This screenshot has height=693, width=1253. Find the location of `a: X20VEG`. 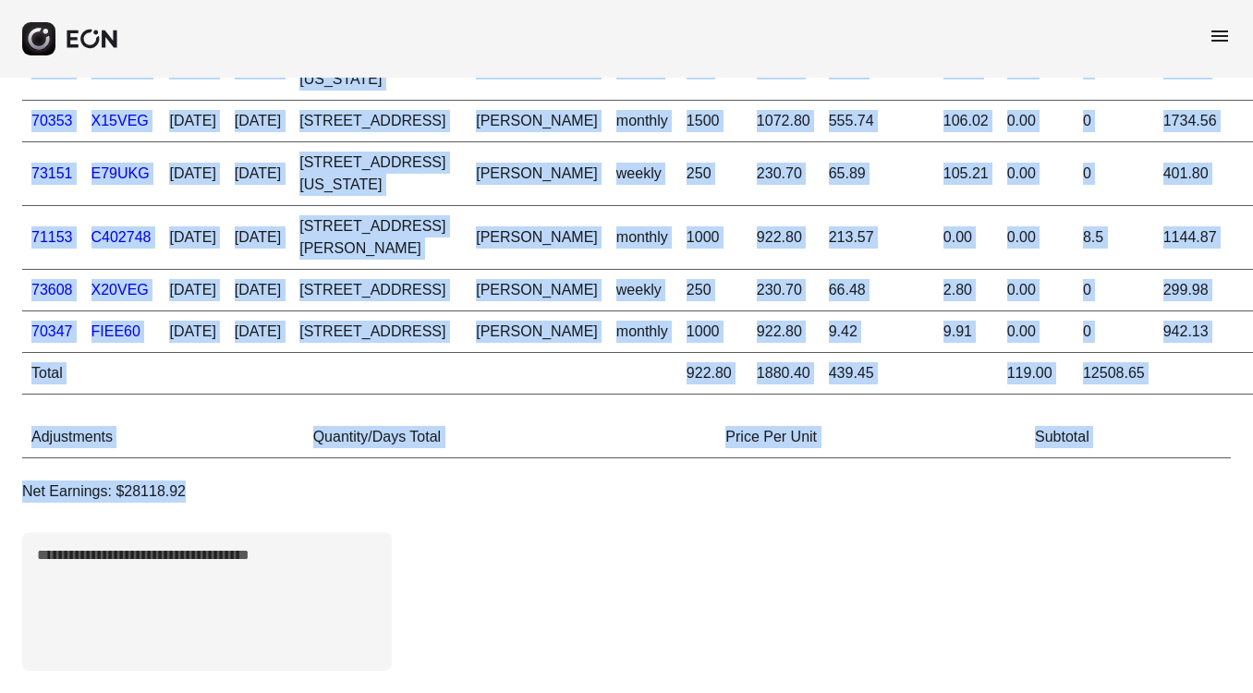

a: X20VEG is located at coordinates (120, 289).